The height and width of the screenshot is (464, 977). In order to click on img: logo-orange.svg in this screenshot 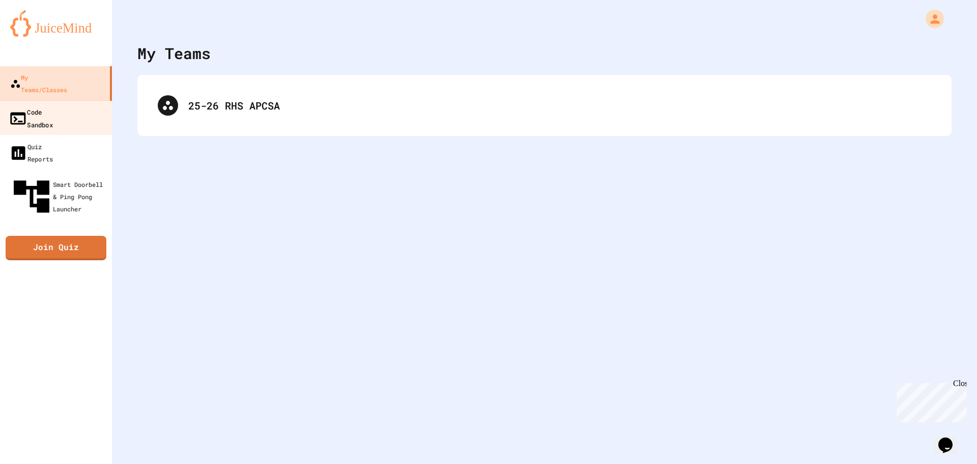, I will do `click(56, 23)`.